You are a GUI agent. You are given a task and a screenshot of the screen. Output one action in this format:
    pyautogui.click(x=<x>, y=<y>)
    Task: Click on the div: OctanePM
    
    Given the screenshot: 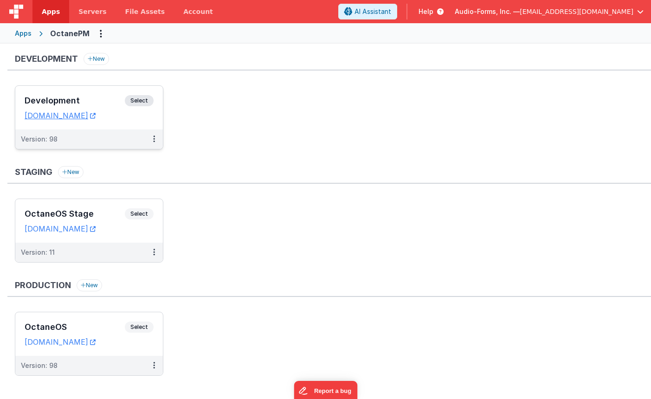 What is the action you would take?
    pyautogui.click(x=70, y=33)
    